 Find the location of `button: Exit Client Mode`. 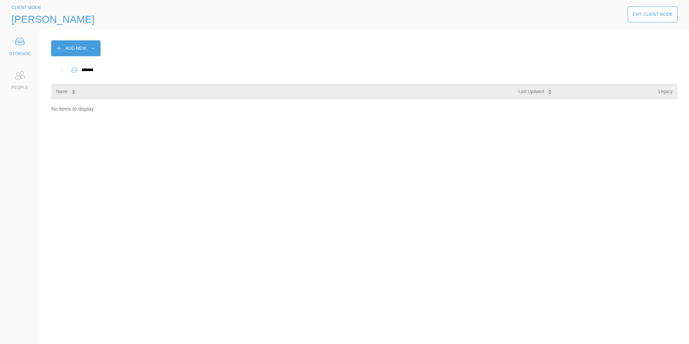

button: Exit Client Mode is located at coordinates (653, 14).